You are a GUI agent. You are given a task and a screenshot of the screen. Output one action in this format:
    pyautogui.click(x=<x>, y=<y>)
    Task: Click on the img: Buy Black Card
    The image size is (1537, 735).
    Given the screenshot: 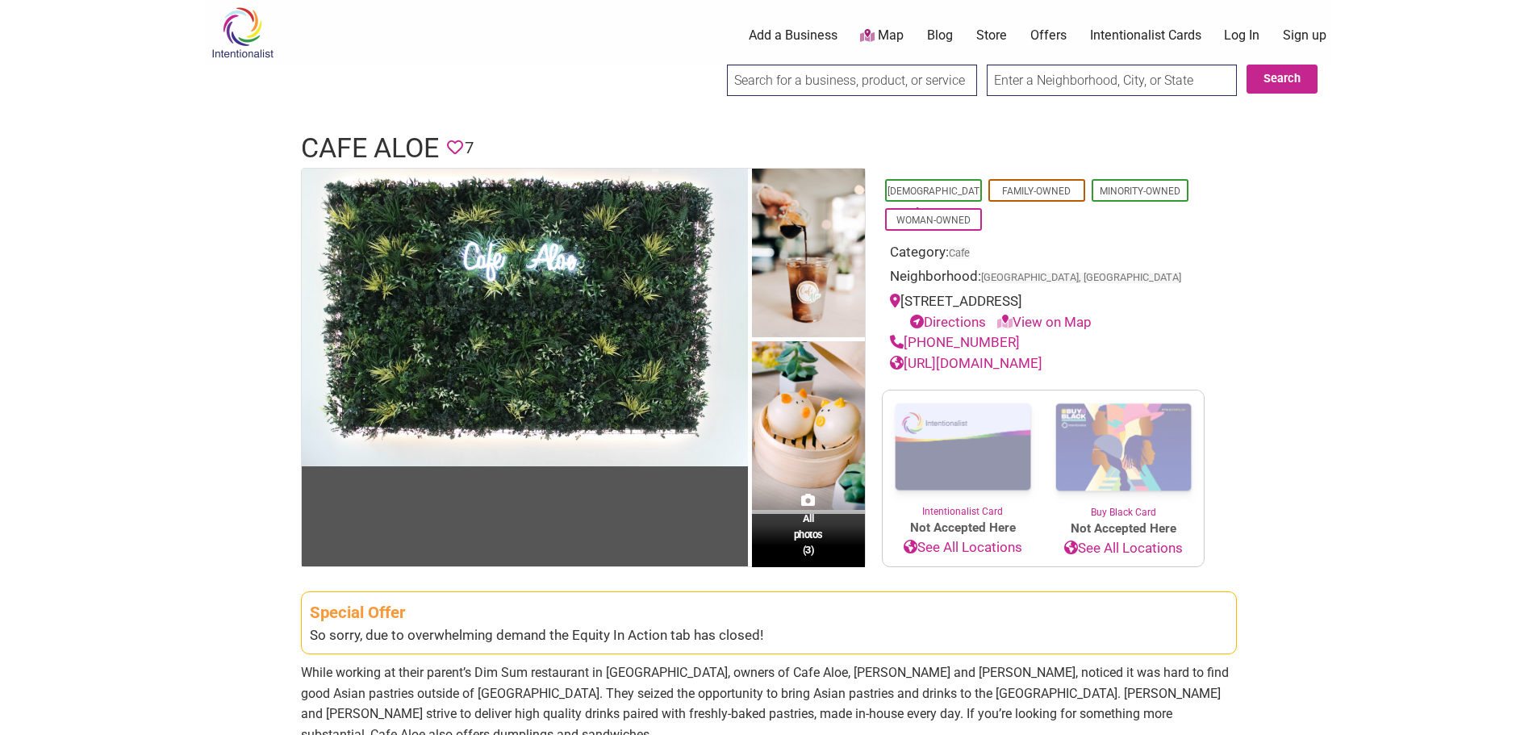 What is the action you would take?
    pyautogui.click(x=1123, y=448)
    